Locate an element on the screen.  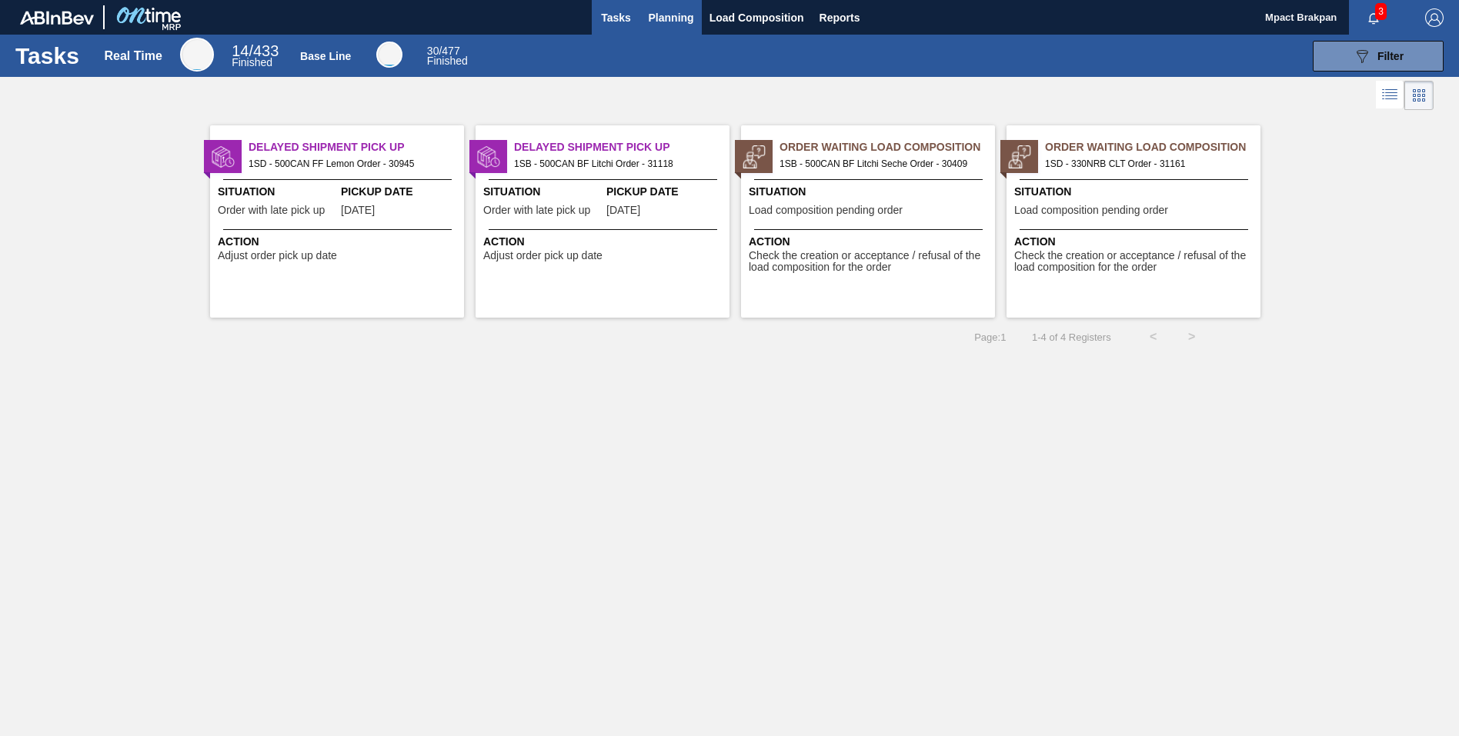
button: Filter is located at coordinates (1378, 56).